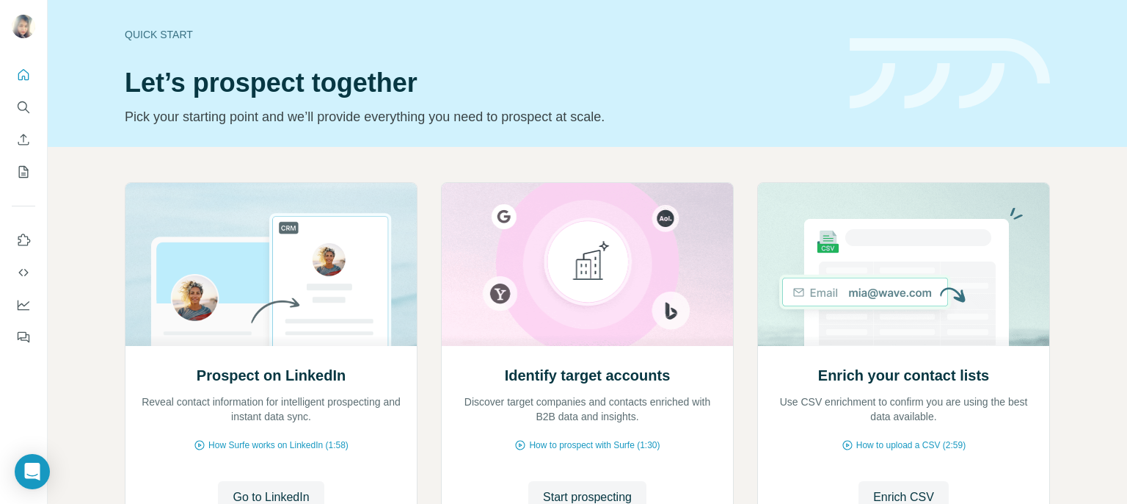 Image resolution: width=1127 pixels, height=504 pixels. I want to click on p: Use CSV enrichment to confirm you are using the best data available., so click(904, 409).